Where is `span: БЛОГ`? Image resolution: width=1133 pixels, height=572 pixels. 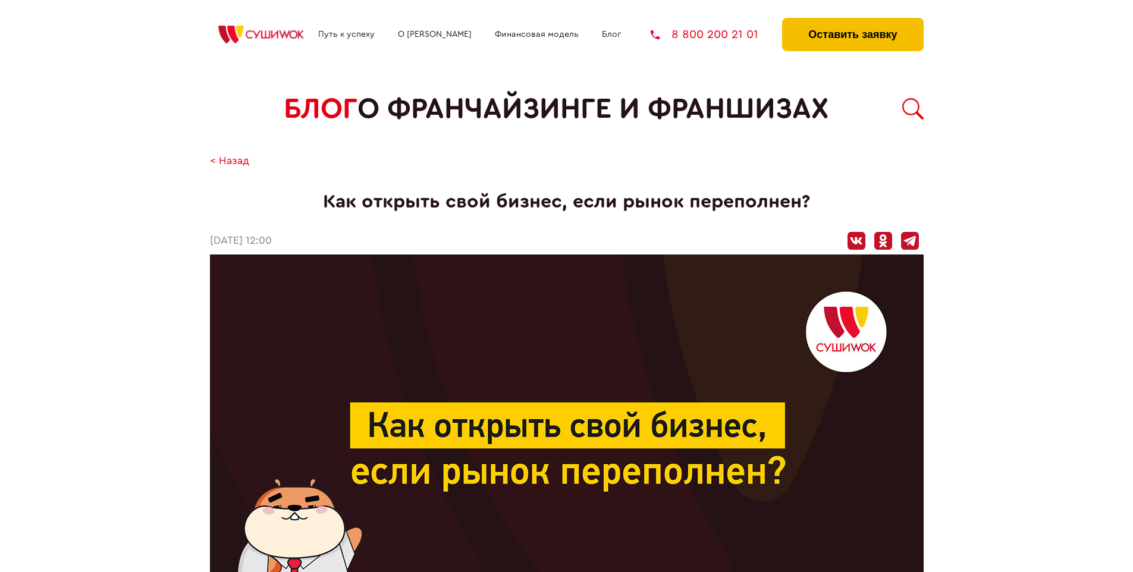 span: БЛОГ is located at coordinates (321, 109).